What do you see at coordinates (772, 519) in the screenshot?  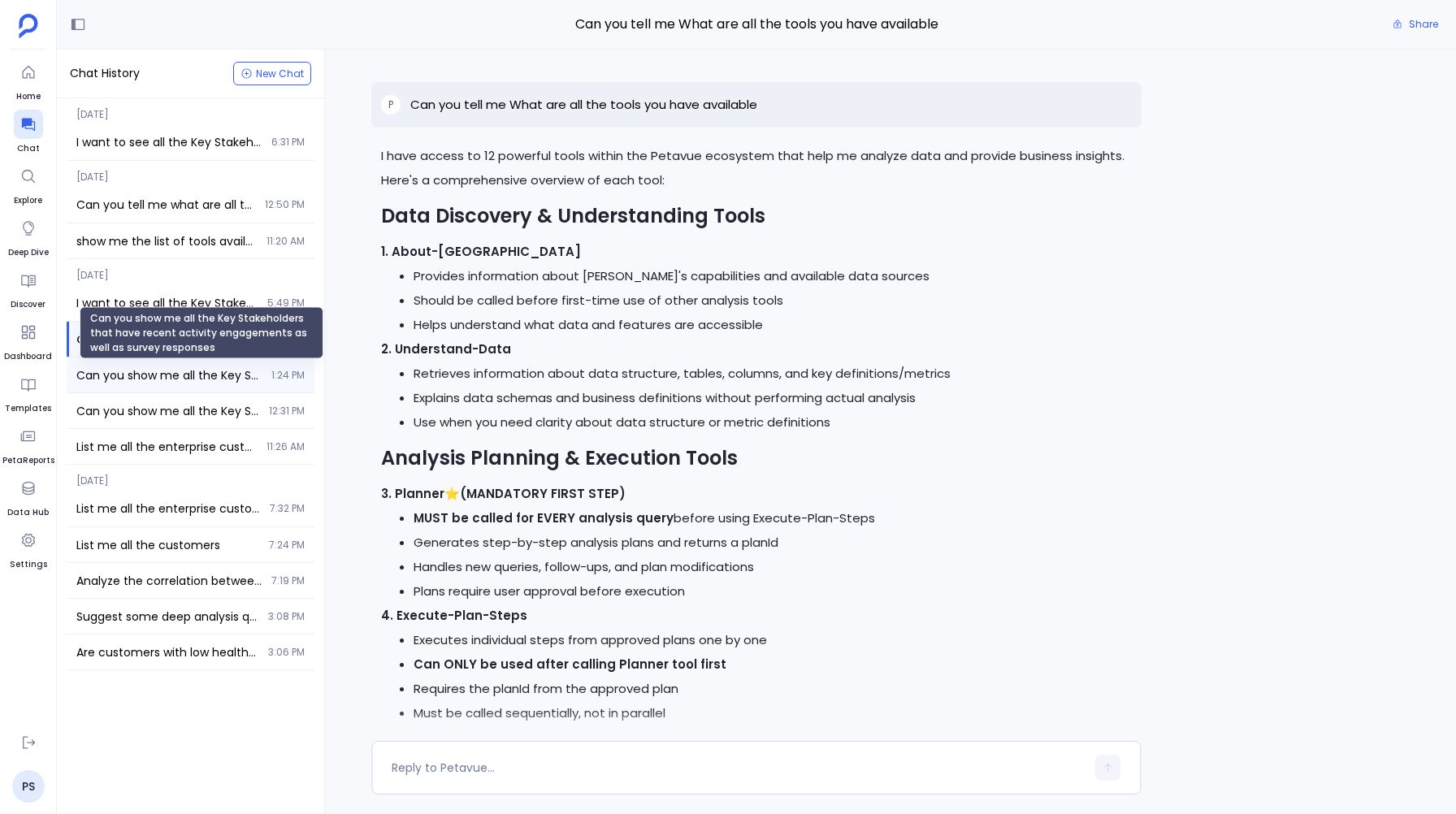 I see `li: before using Execute-Plan-Steps` at bounding box center [772, 519].